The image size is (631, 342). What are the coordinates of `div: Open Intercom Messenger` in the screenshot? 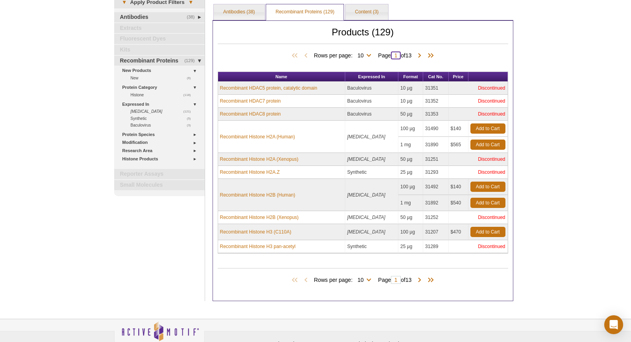 It's located at (614, 325).